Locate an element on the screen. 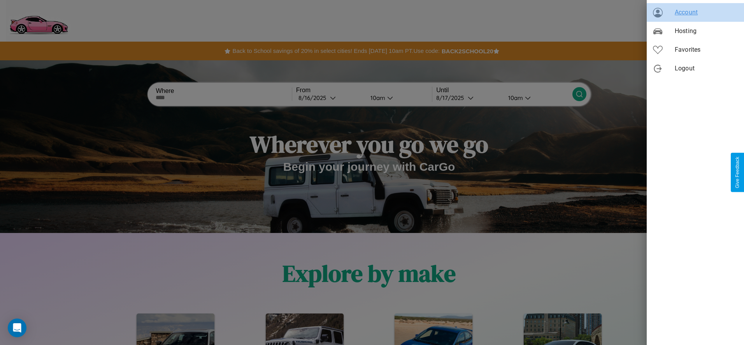 The width and height of the screenshot is (744, 345). div: Hosting is located at coordinates (695, 31).